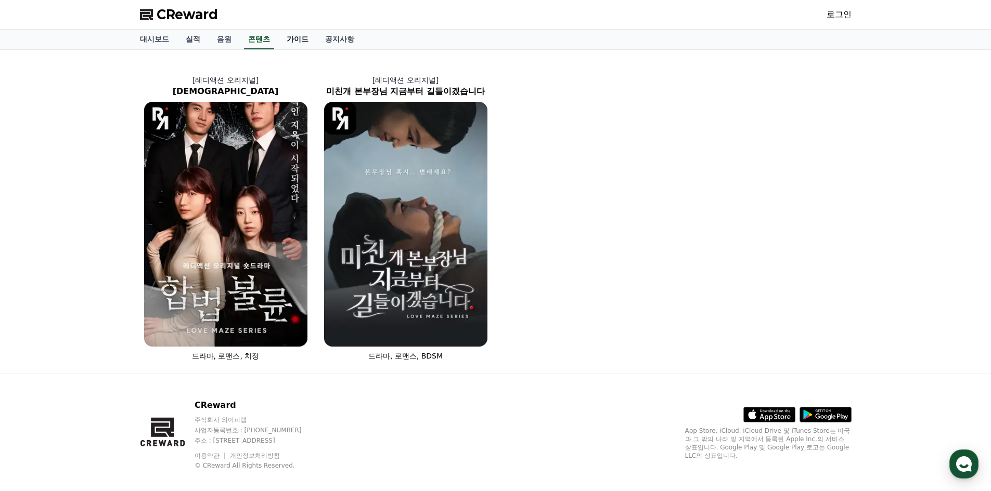 This screenshot has height=491, width=991. I want to click on a: 로그인, so click(839, 15).